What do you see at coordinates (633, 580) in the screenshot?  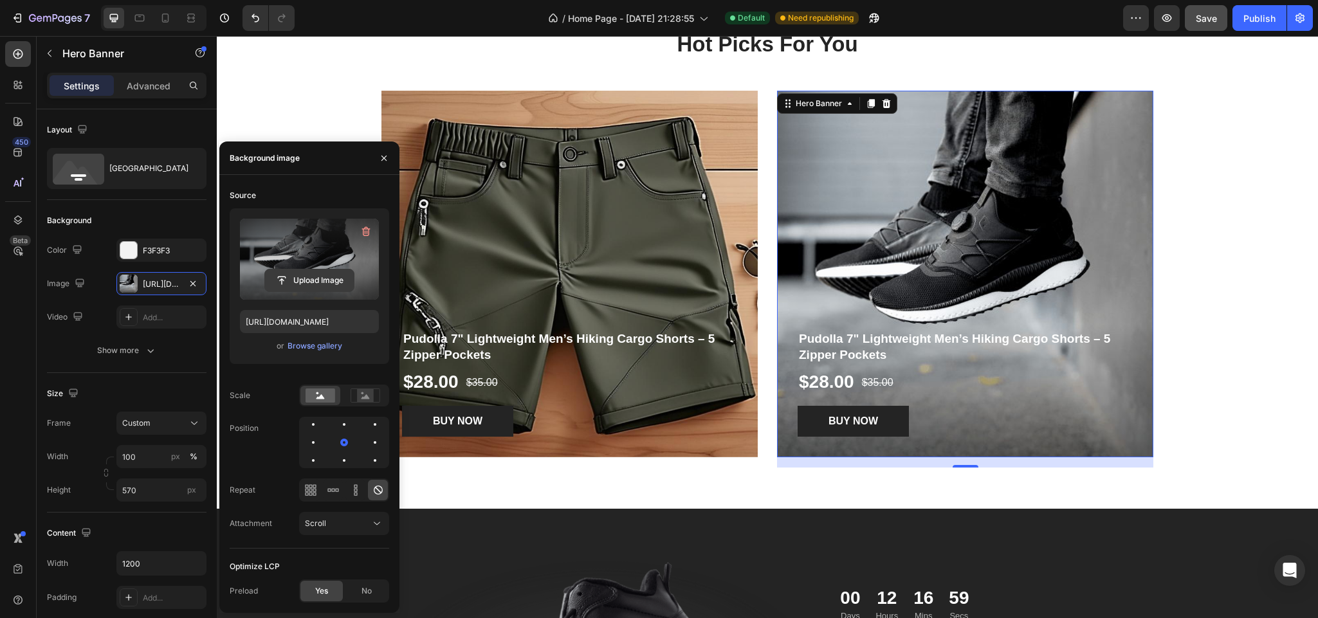 I see `p: Days` at bounding box center [633, 580].